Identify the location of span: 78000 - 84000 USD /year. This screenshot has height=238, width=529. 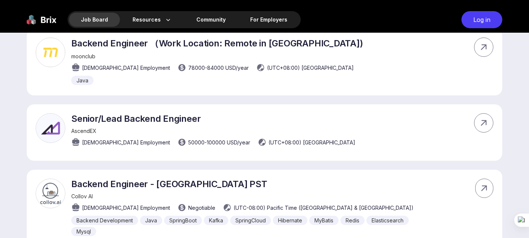
(218, 68).